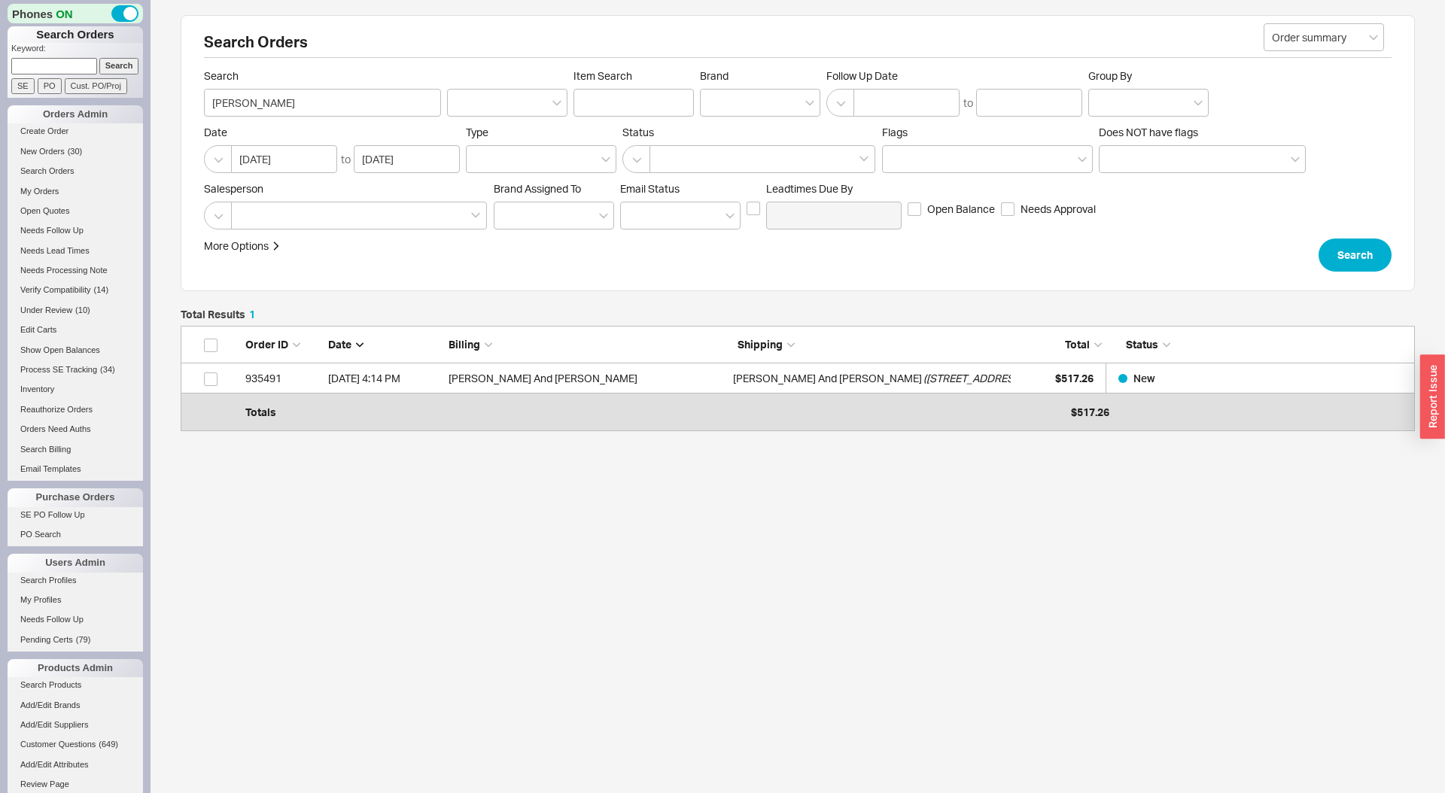  Describe the element at coordinates (75, 151) in the screenshot. I see `span: ( 30 )` at that location.